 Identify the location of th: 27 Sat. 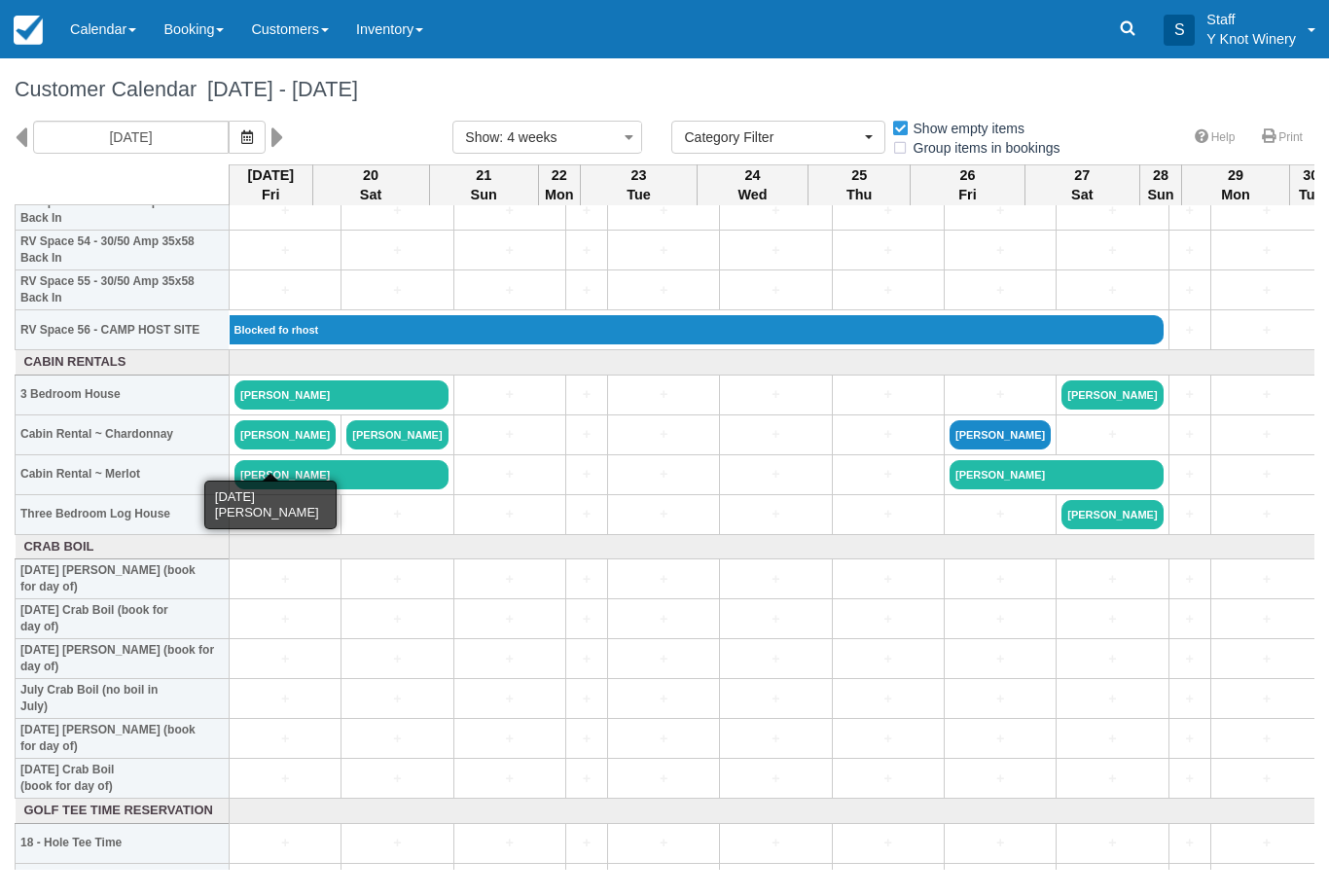
(1082, 185).